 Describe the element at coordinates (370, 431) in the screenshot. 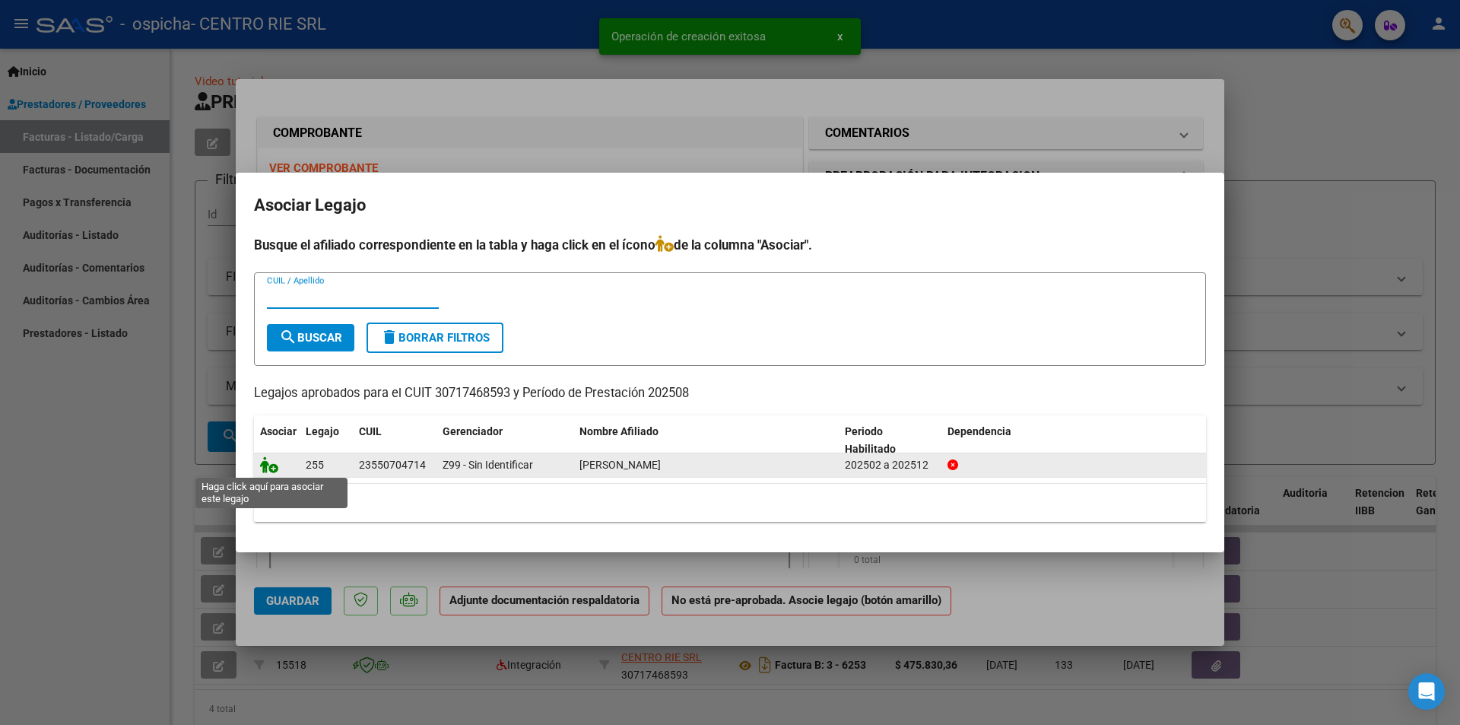

I see `span: CUIL` at that location.